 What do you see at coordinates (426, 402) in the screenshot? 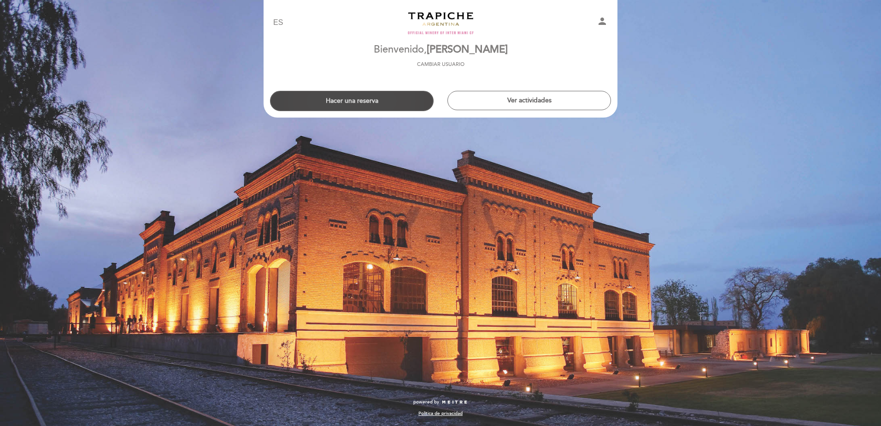
I see `span: powered by` at bounding box center [426, 402].